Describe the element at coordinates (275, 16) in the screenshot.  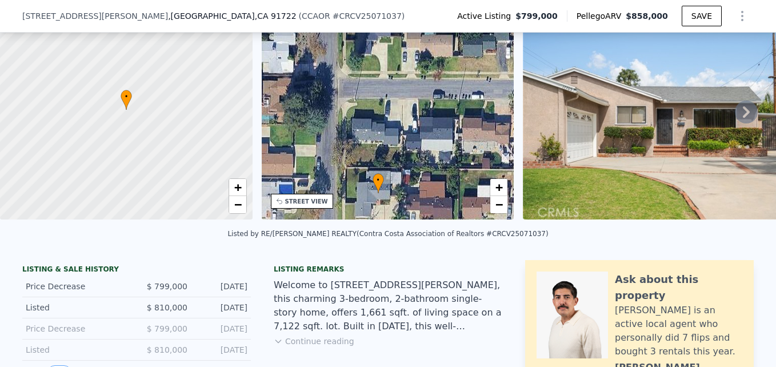
I see `span: , CA 91722` at that location.